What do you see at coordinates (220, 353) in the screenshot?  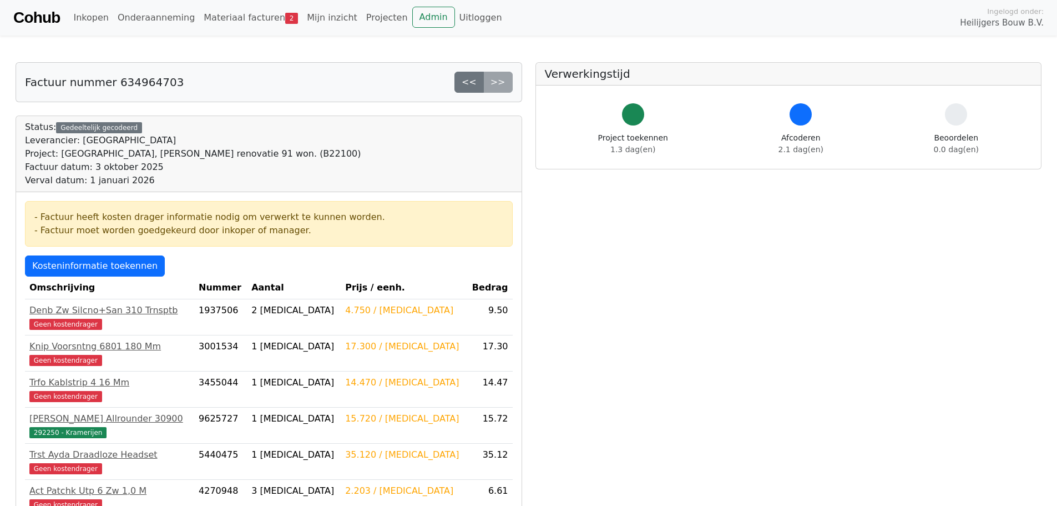 I see `td: 3001534` at bounding box center [220, 353].